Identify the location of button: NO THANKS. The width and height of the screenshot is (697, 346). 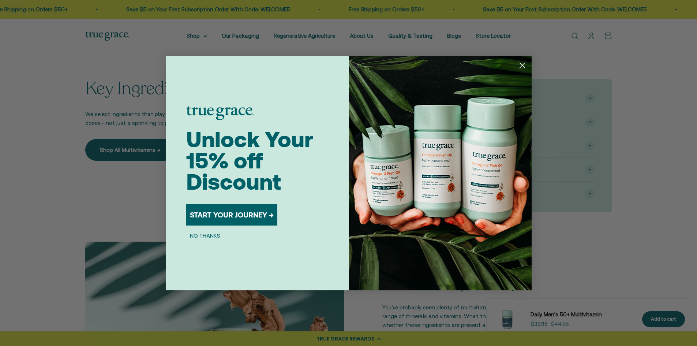
(205, 236).